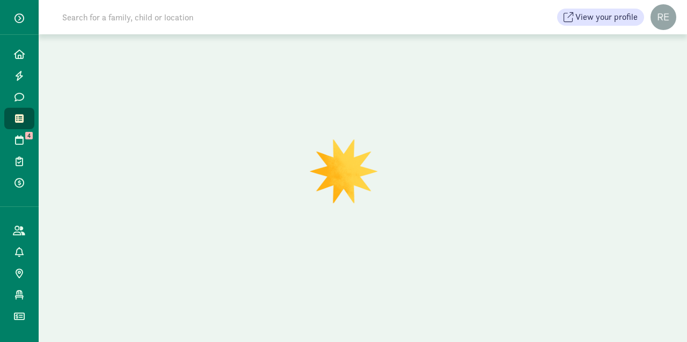 Image resolution: width=687 pixels, height=342 pixels. I want to click on a: 4, so click(19, 140).